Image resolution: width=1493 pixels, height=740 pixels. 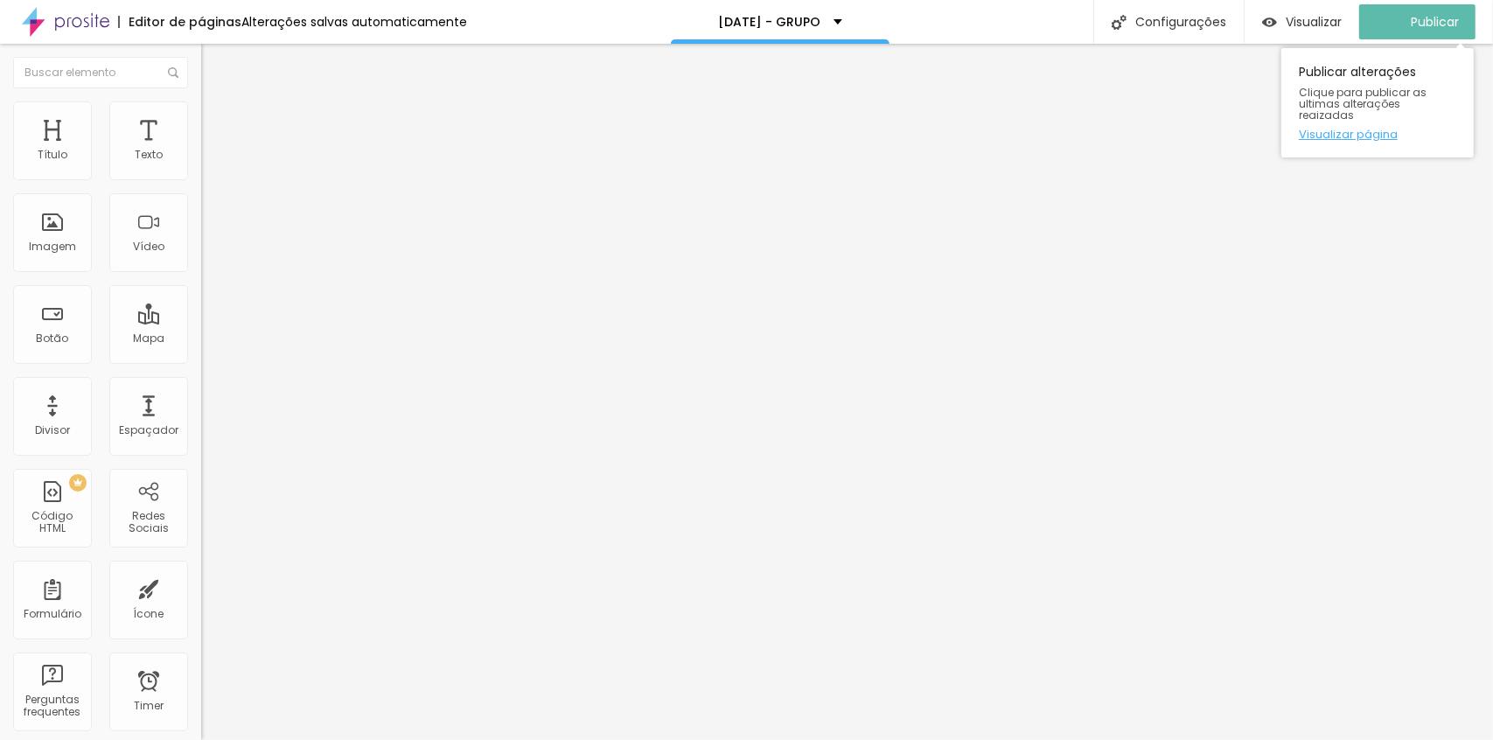 What do you see at coordinates (149, 338) in the screenshot?
I see `div: Mapa` at bounding box center [149, 338].